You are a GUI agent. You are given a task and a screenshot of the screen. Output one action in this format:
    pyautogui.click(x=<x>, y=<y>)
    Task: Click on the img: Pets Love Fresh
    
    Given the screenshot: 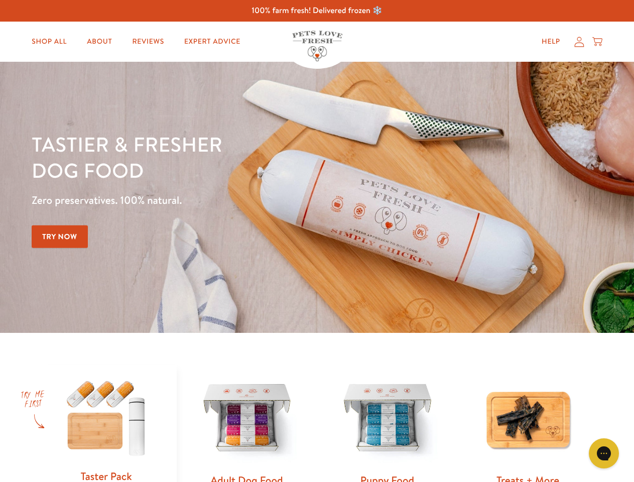 What is the action you would take?
    pyautogui.click(x=317, y=46)
    